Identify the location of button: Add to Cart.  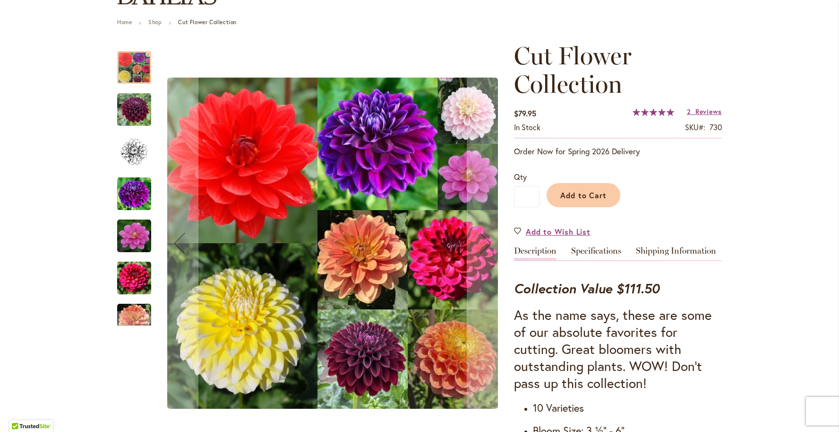
(584, 195).